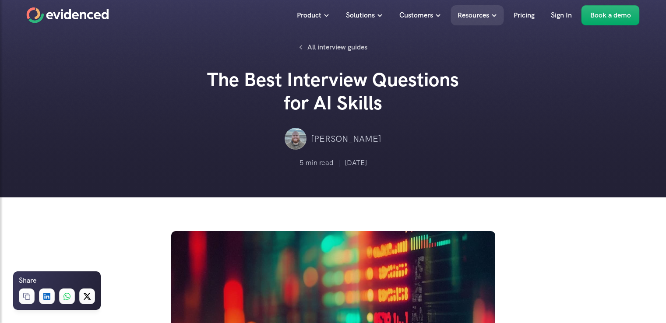 Image resolution: width=666 pixels, height=323 pixels. What do you see at coordinates (391, 215) in the screenshot?
I see `p: Watch a quick demo` at bounding box center [391, 215].